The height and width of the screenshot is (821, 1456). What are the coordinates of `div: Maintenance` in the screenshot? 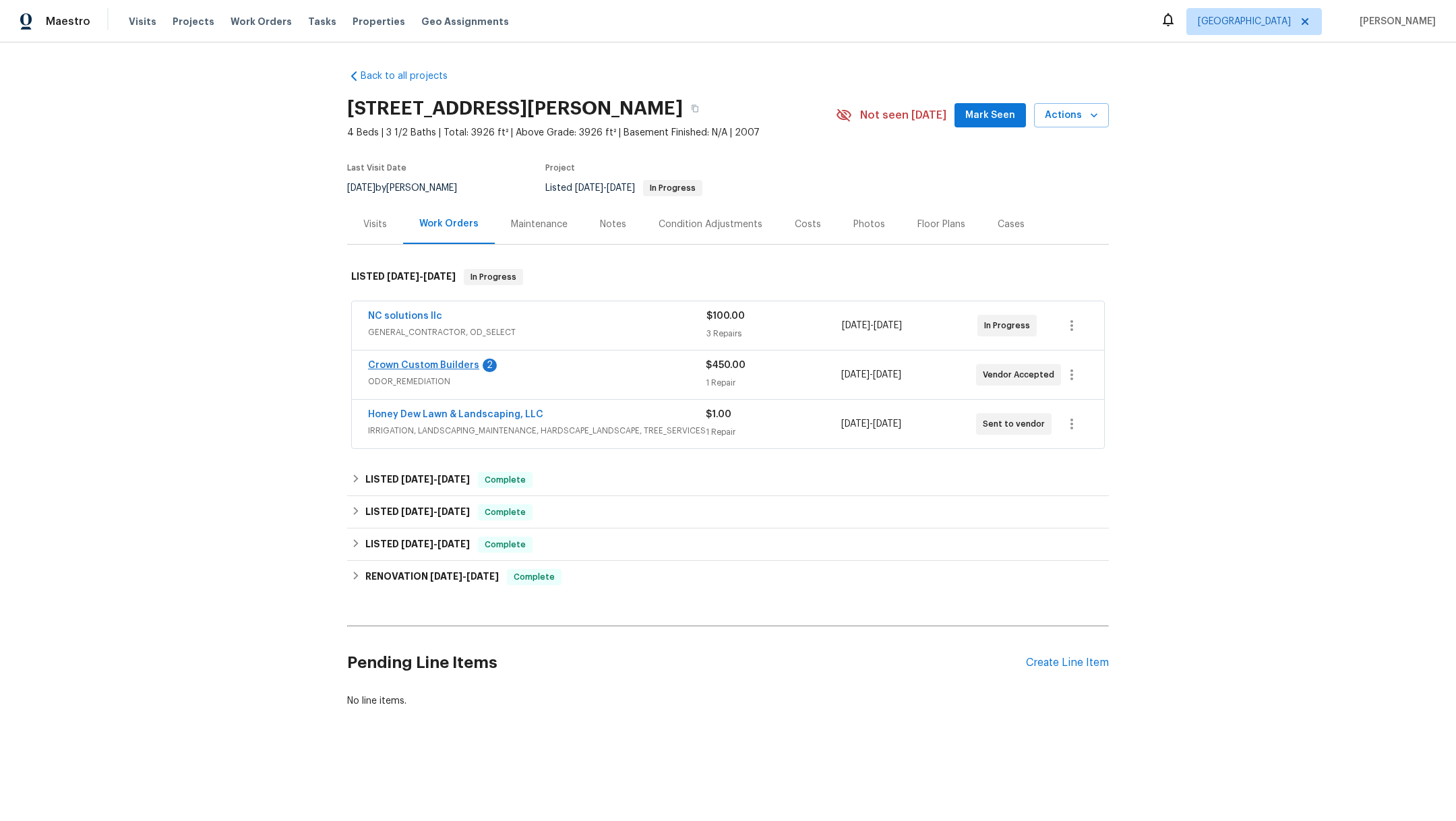 It's located at (540, 224).